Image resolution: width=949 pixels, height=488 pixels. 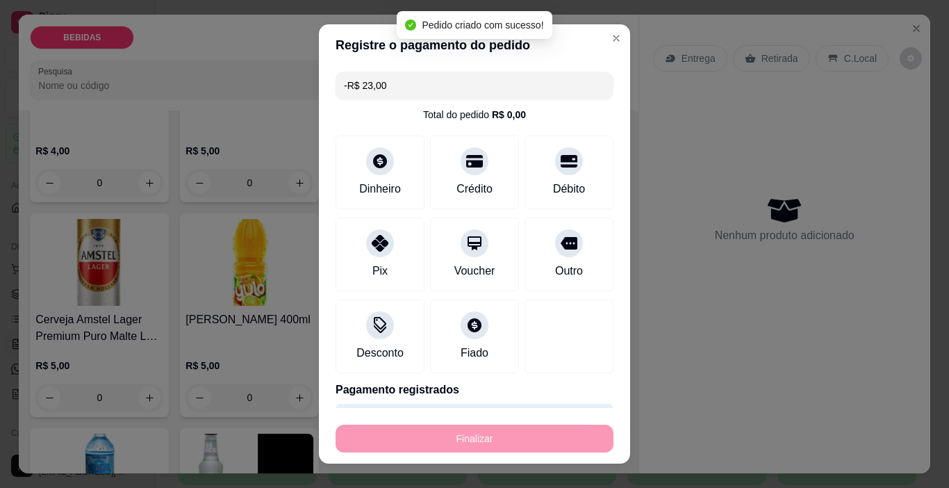 I want to click on div: Voucher, so click(x=475, y=271).